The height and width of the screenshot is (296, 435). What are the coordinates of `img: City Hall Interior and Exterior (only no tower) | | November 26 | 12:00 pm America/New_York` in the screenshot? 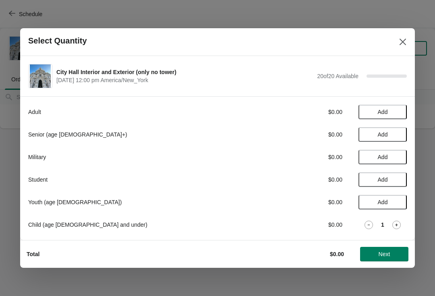 It's located at (40, 76).